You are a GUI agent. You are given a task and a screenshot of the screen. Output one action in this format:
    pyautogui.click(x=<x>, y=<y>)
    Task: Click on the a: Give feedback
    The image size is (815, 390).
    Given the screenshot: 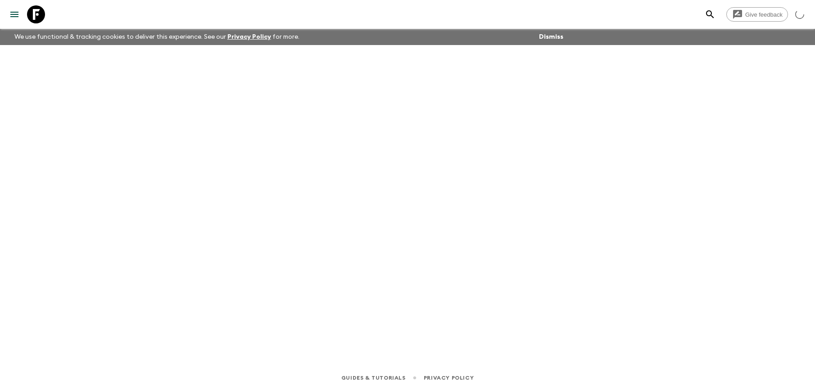 What is the action you would take?
    pyautogui.click(x=757, y=14)
    